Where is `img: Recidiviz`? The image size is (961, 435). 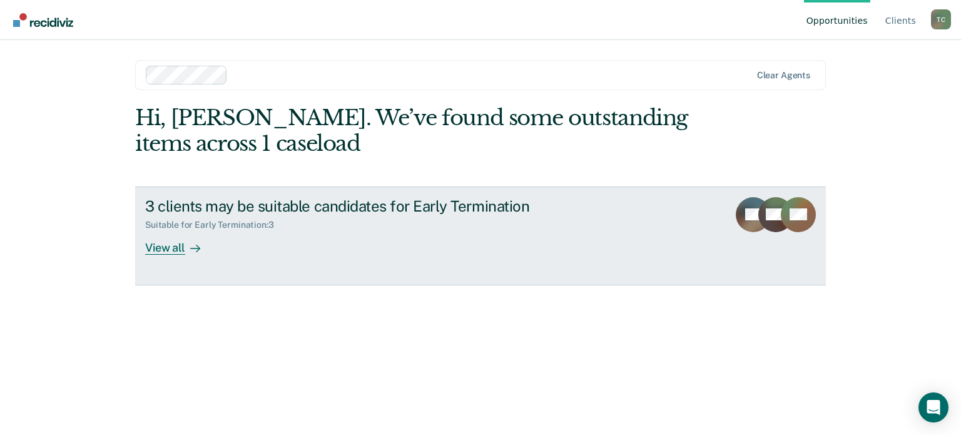 img: Recidiviz is located at coordinates (43, 20).